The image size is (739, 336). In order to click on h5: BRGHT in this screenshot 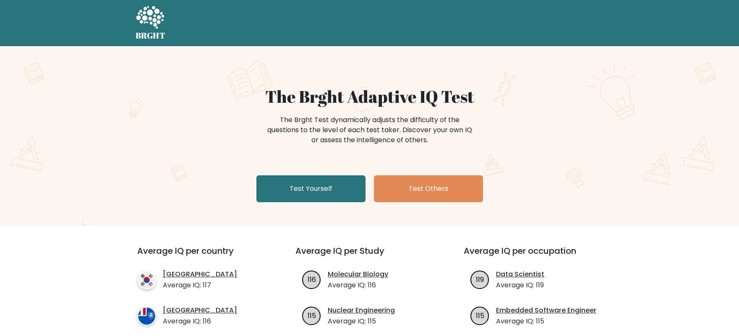, I will do `click(151, 36)`.